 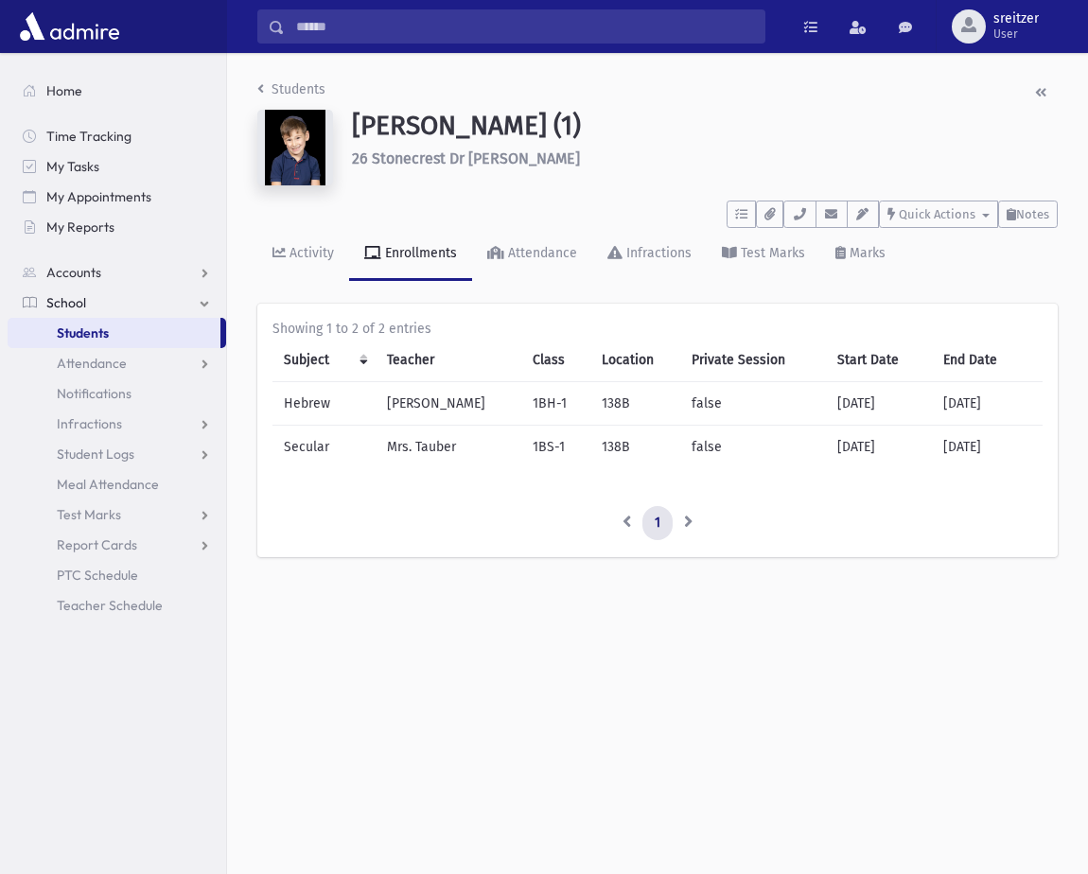 What do you see at coordinates (64, 91) in the screenshot?
I see `span: Home` at bounding box center [64, 91].